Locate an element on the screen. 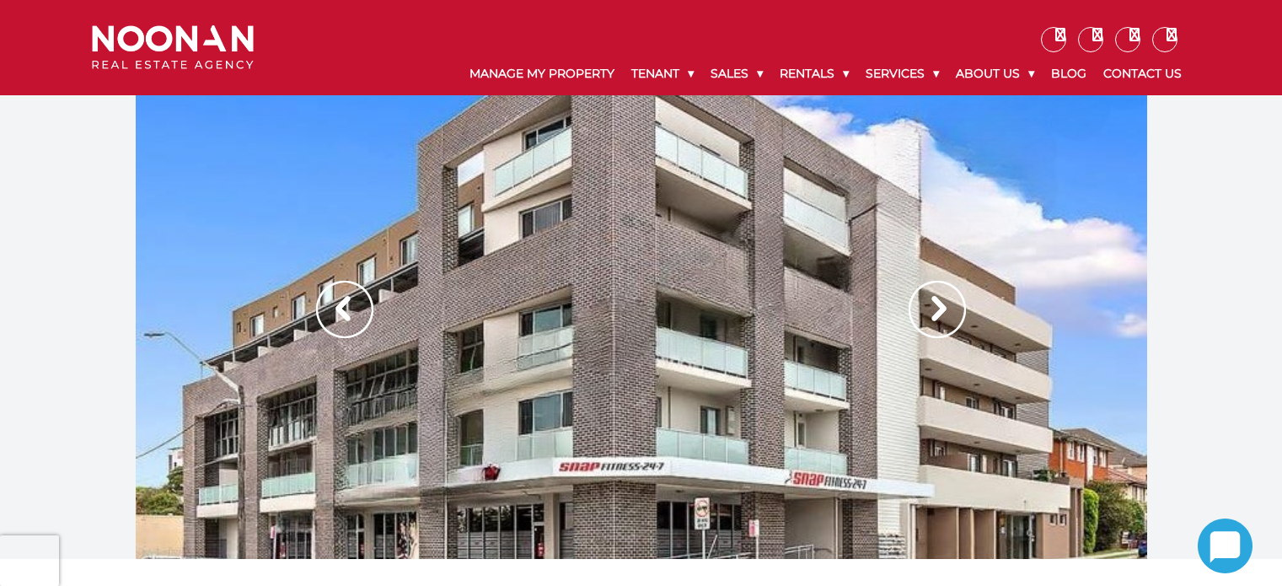 This screenshot has height=586, width=1282. img: Noonan Real Estate Agency is located at coordinates (173, 47).